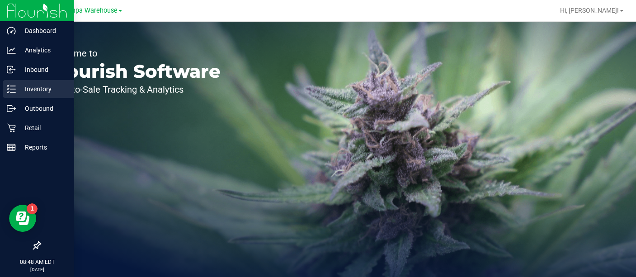 This screenshot has height=277, width=636. What do you see at coordinates (135, 71) in the screenshot?
I see `p: Flourish Software` at bounding box center [135, 71].